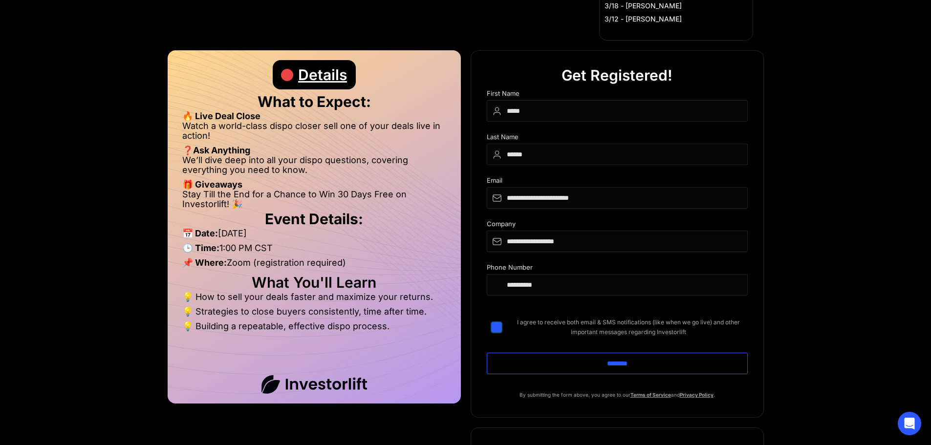  What do you see at coordinates (628, 327) in the screenshot?
I see `span: I agree to receive both email & SMS notifications (like when we go live) and other important mess...` at bounding box center [628, 327].